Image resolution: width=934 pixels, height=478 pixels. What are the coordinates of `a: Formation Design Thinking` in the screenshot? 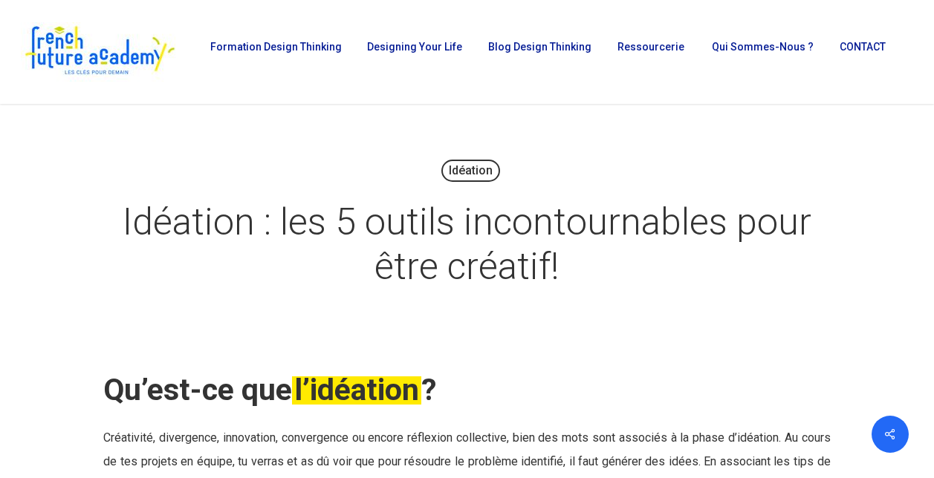 It's located at (273, 52).